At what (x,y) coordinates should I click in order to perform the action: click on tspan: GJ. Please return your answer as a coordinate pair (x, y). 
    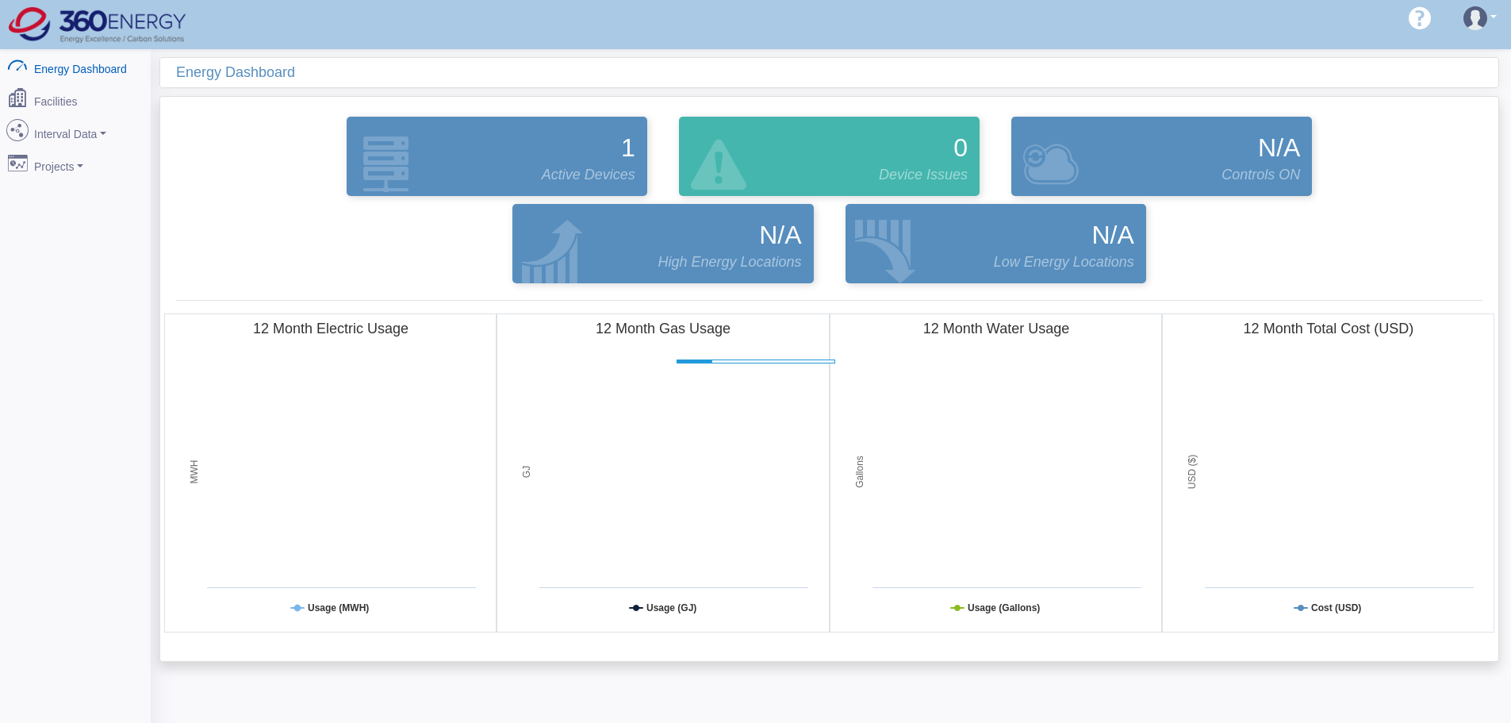
    Looking at the image, I should click on (527, 471).